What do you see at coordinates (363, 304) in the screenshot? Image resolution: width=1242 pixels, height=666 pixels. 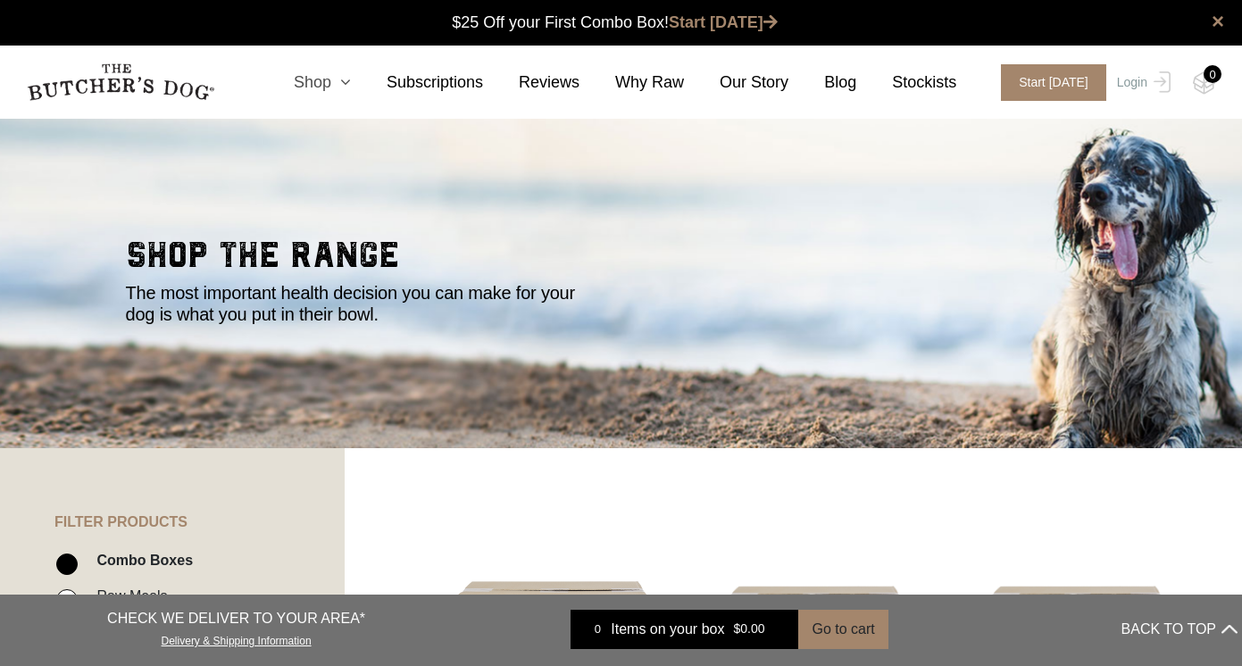 I see `p: The most important health decision you can make for your dog is what you put in their bowl.` at bounding box center [363, 304].